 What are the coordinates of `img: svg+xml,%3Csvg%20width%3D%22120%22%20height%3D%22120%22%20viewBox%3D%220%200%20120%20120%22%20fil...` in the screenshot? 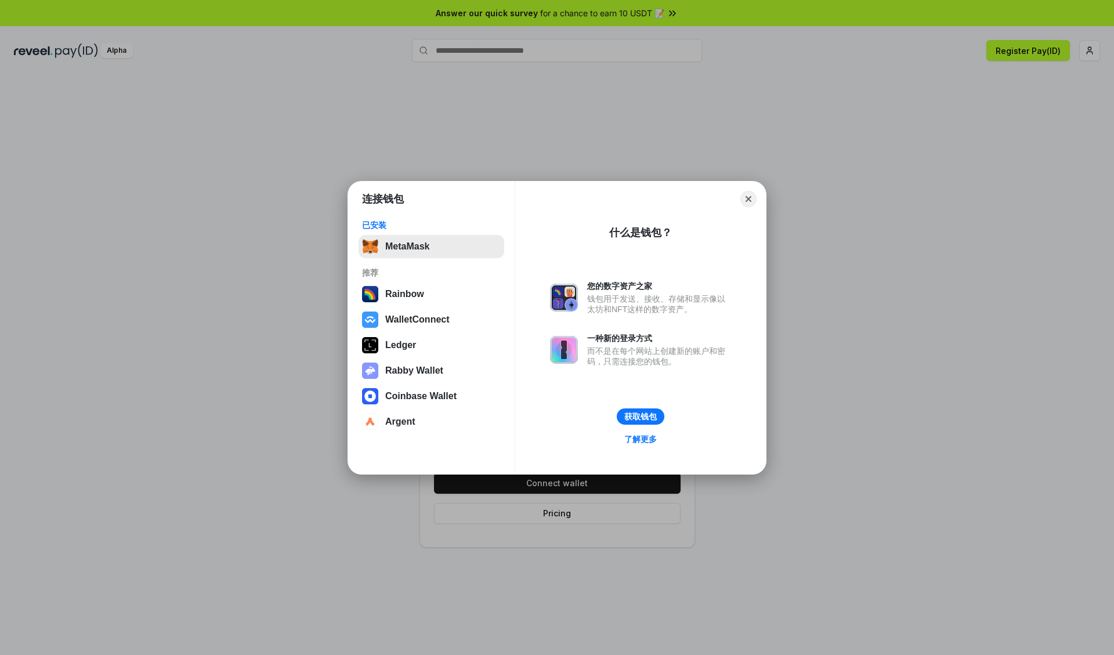 It's located at (370, 294).